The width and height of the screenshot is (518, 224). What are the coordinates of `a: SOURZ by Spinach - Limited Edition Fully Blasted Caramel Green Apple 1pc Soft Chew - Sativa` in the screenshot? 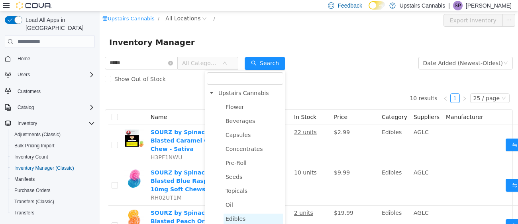 It's located at (115, 129).